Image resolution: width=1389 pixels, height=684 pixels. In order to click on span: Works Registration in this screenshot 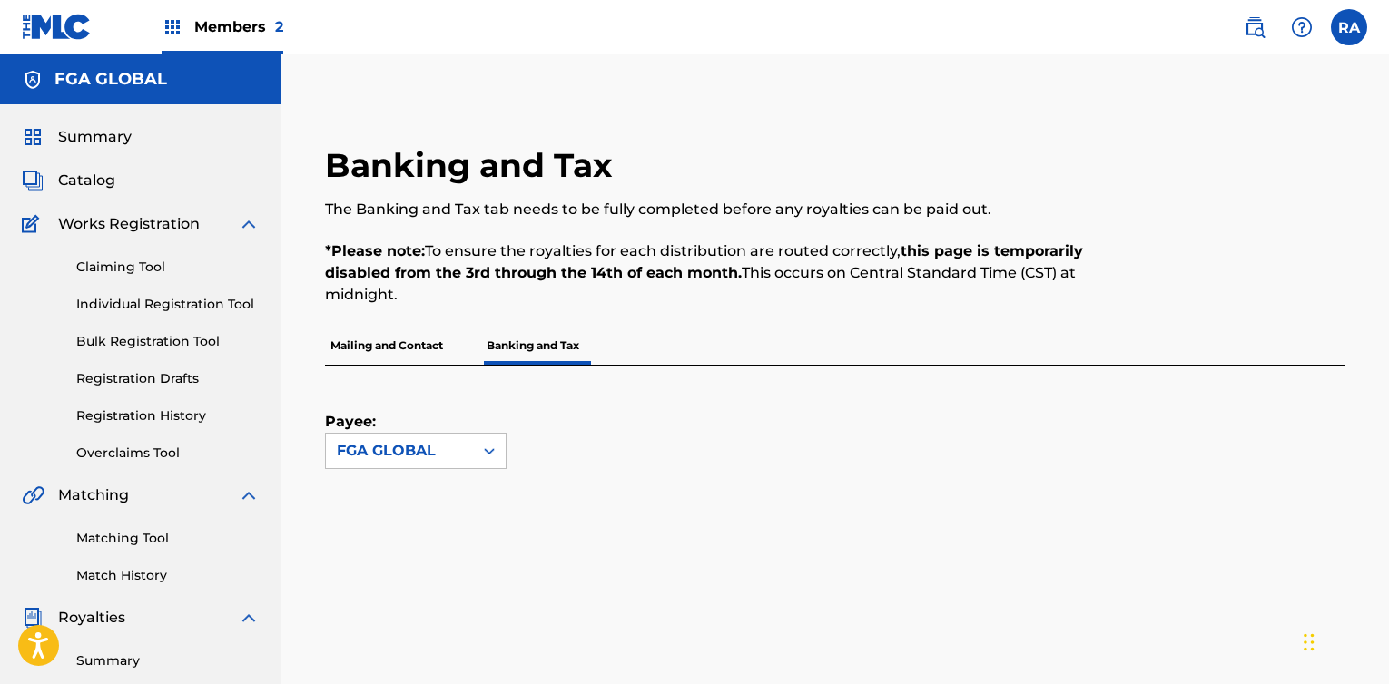, I will do `click(129, 224)`.